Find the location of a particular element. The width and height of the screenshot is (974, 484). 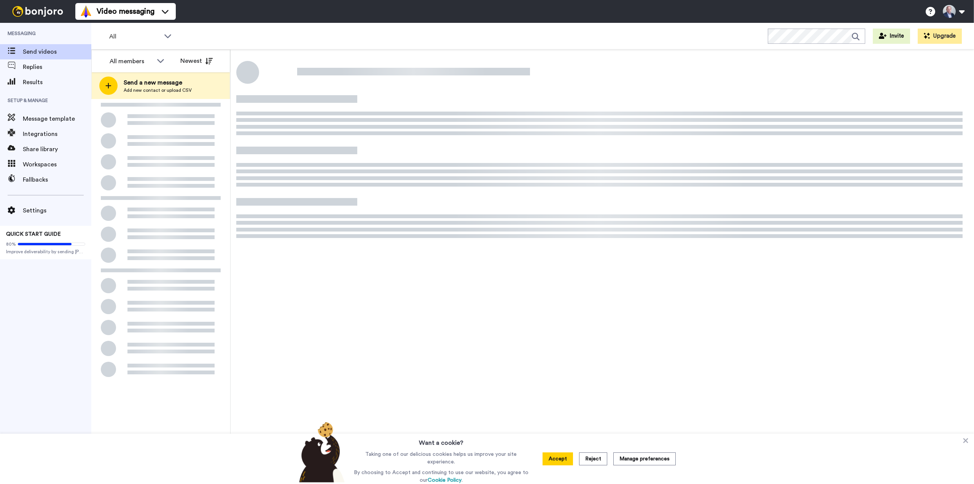

button: Manage preferences is located at coordinates (645, 458).